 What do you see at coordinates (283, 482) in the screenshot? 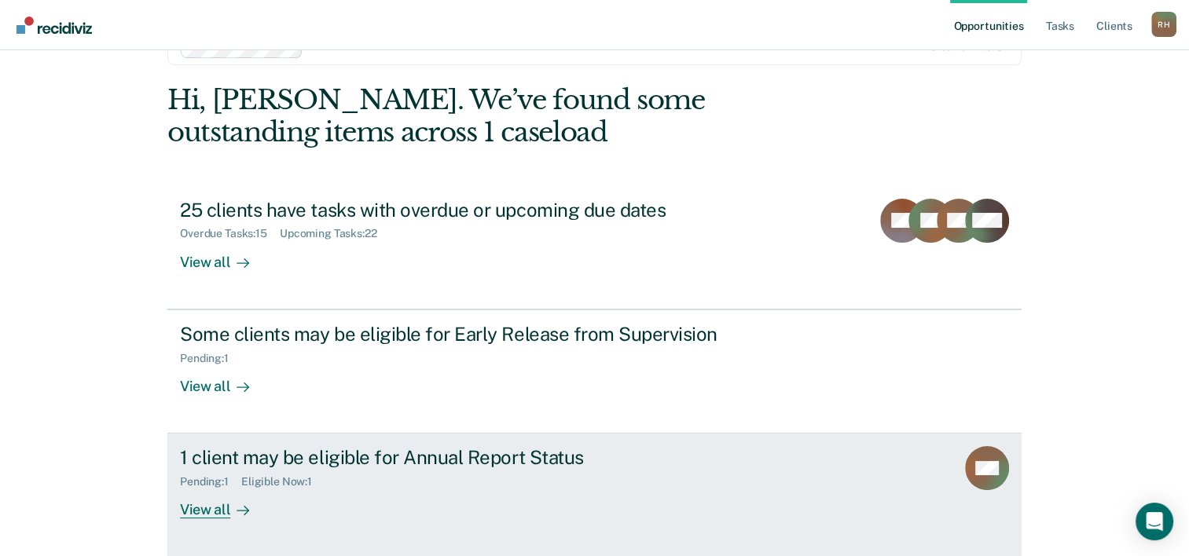
I see `div: Eligible Now : 1` at bounding box center [283, 482].